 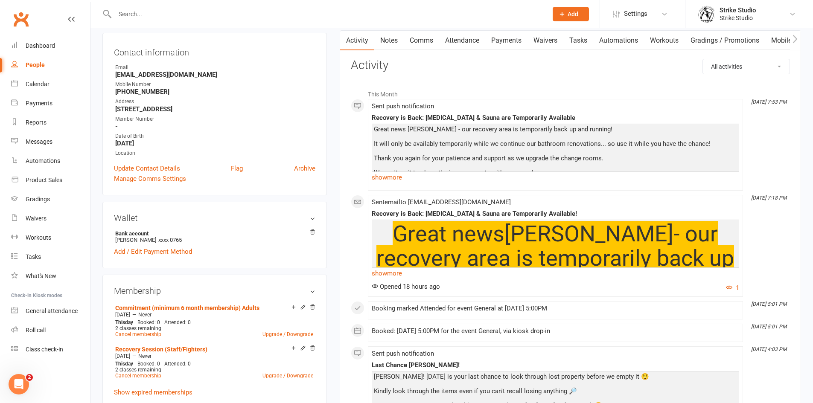 I want to click on div: What's New, so click(x=41, y=276).